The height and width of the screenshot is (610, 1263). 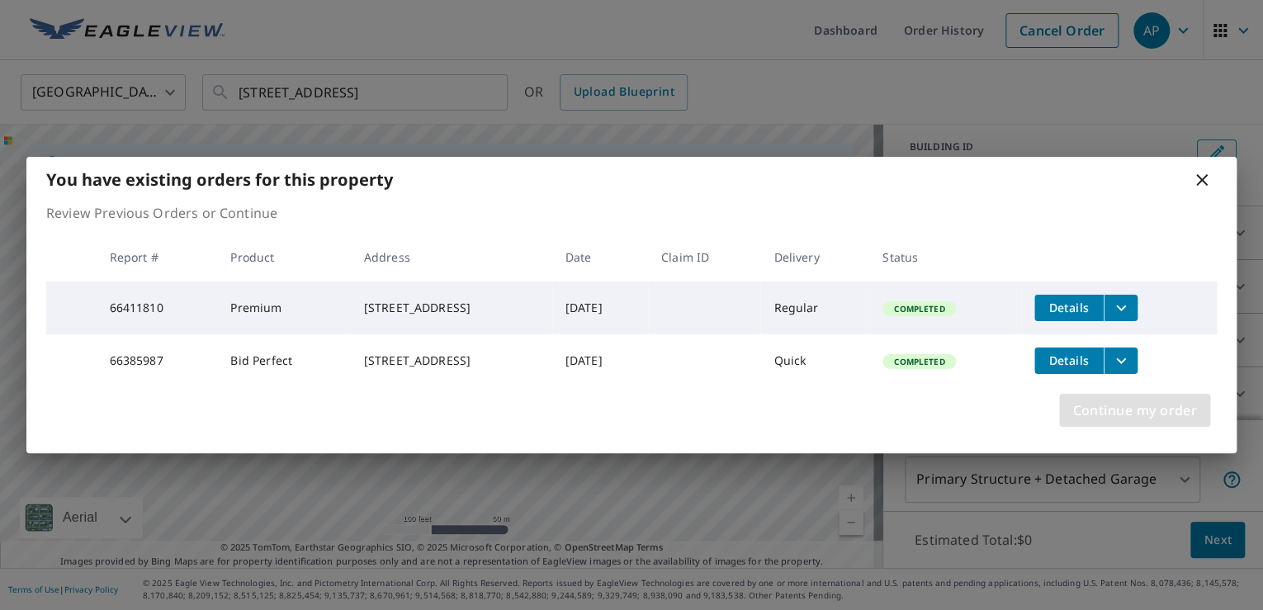 I want to click on td: Quick, so click(x=815, y=361).